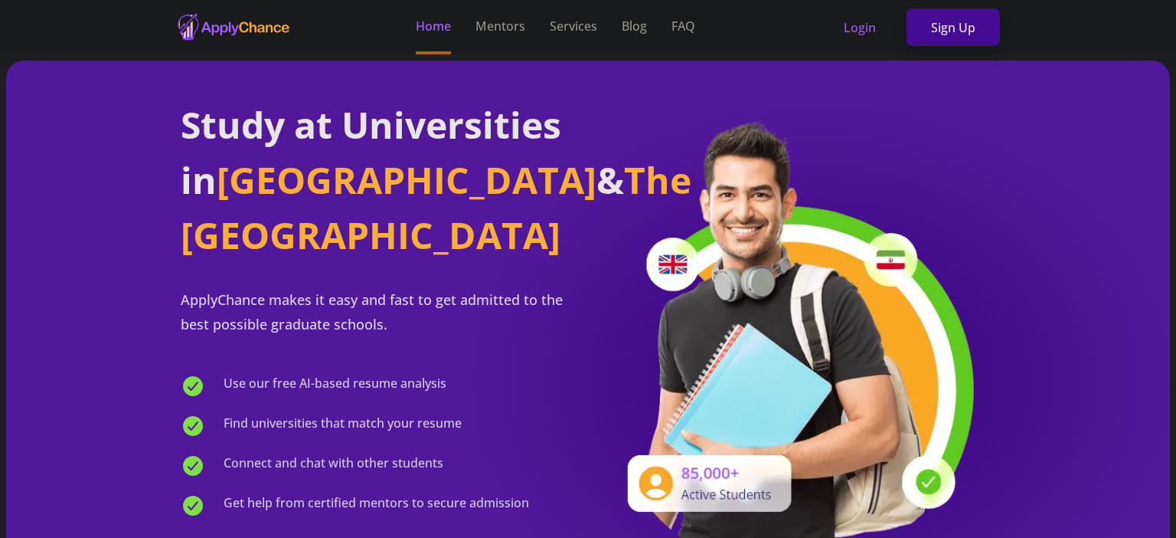 This screenshot has width=1176, height=538. Describe the element at coordinates (234, 27) in the screenshot. I see `img: applychance logo` at that location.